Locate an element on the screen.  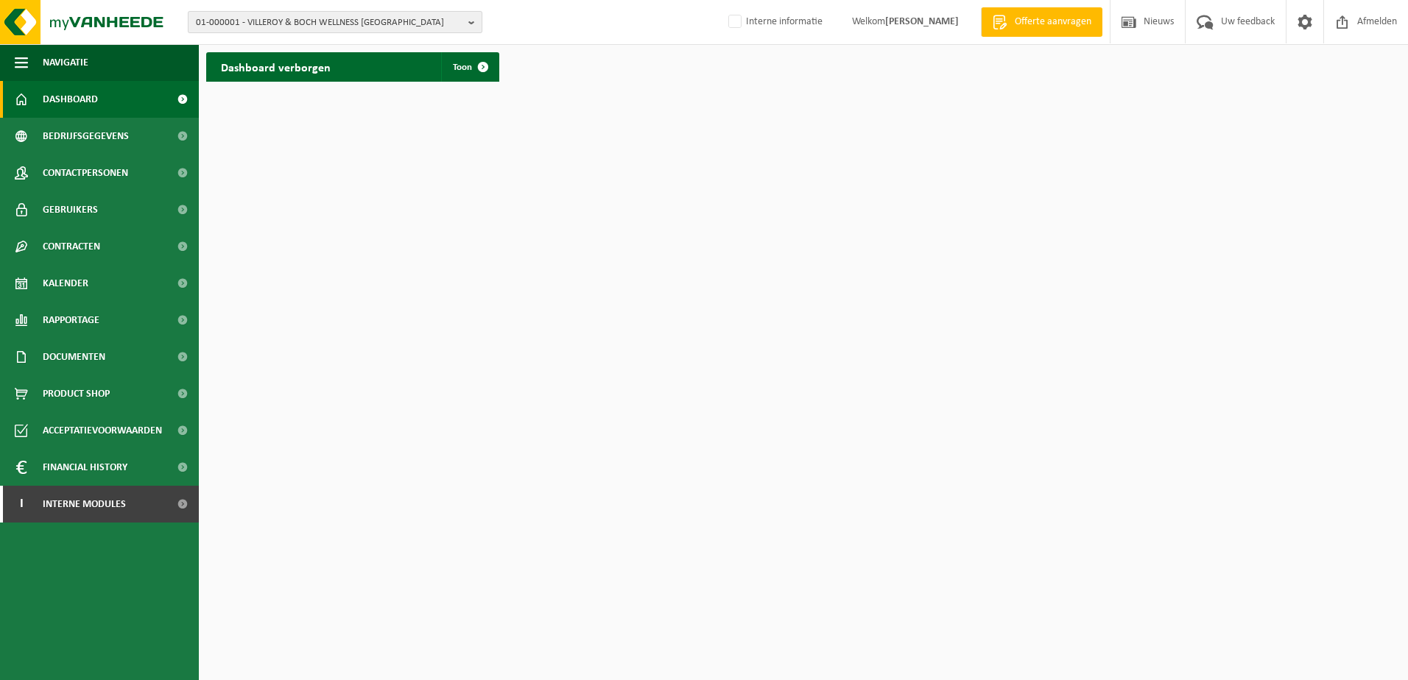
a: Offerte aanvragen is located at coordinates (1041, 22).